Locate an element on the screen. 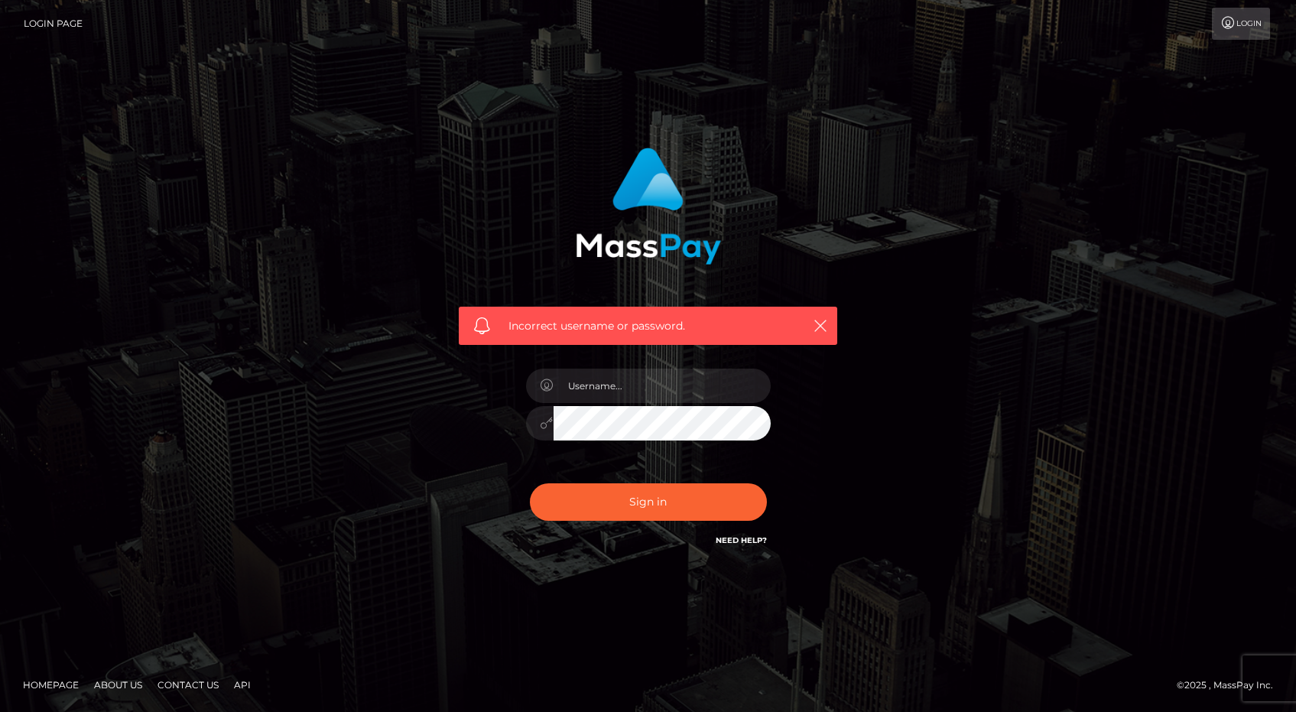 The width and height of the screenshot is (1296, 712). div: © 2025 , MassPay Inc. is located at coordinates (1230, 685).